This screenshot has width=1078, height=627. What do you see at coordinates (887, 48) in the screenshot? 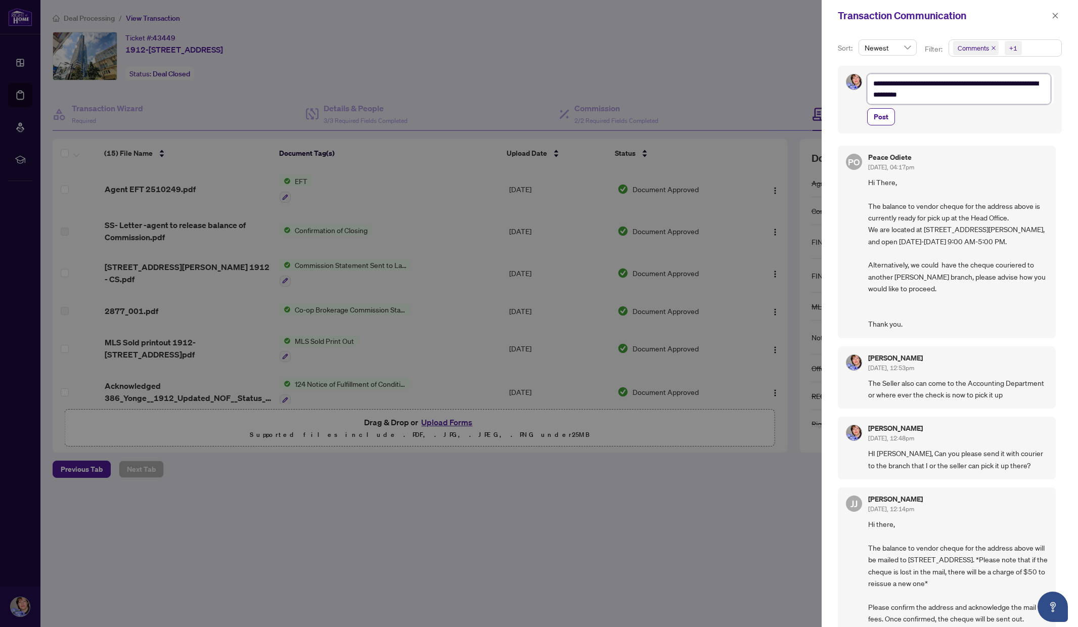
I see `span: Newest` at bounding box center [887, 48].